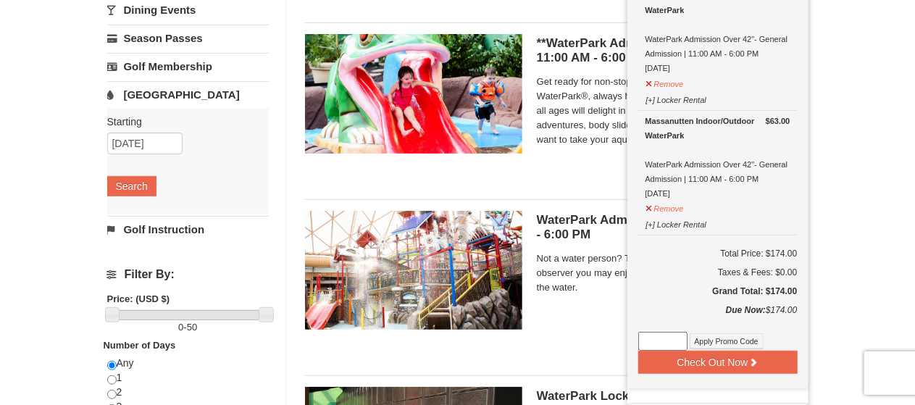 The image size is (915, 405). Describe the element at coordinates (664, 228) in the screenshot. I see `h5: WaterPark Admission- Observer | 11:00 AM - 6:00 PM` at that location.